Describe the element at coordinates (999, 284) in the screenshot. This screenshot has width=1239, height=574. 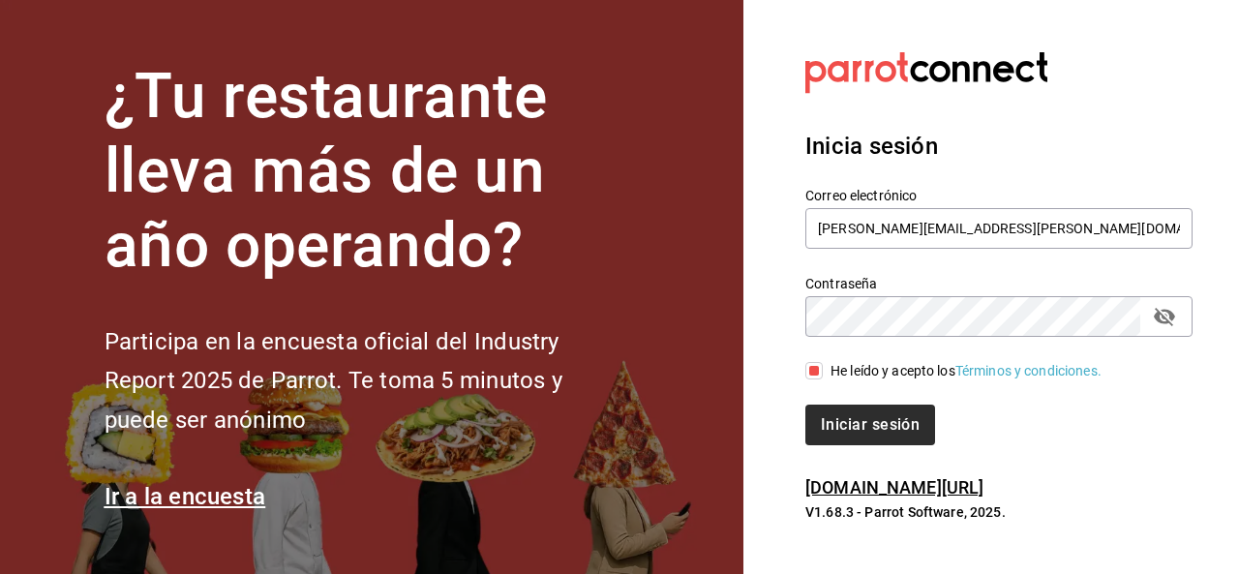
I see `label: Contraseña` at that location.